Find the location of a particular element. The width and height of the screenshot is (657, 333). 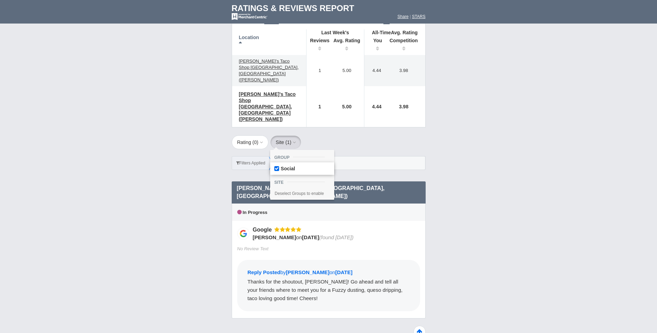

div: on is located at coordinates (334, 237).